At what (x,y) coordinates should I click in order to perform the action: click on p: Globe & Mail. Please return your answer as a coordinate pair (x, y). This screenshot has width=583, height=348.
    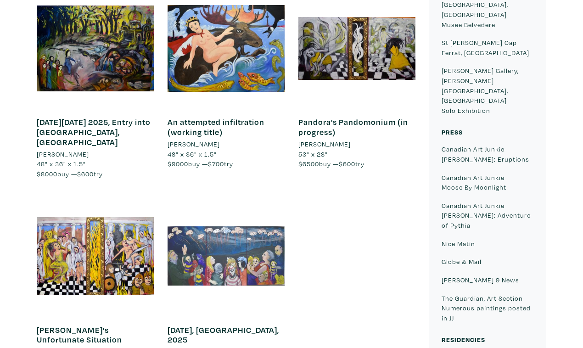
    Looking at the image, I should click on (488, 262).